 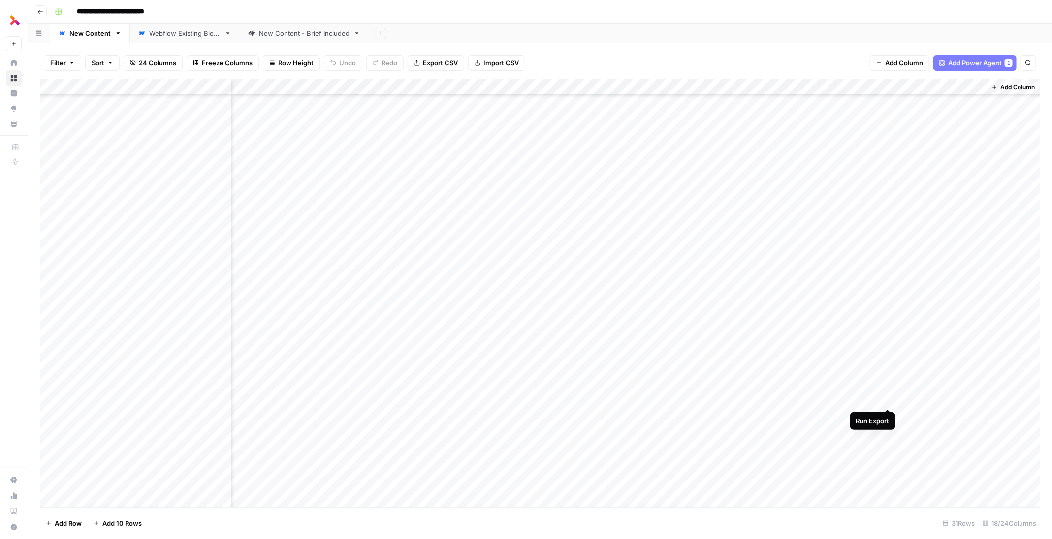 What do you see at coordinates (227, 63) in the screenshot?
I see `span: Freeze Columns` at bounding box center [227, 63].